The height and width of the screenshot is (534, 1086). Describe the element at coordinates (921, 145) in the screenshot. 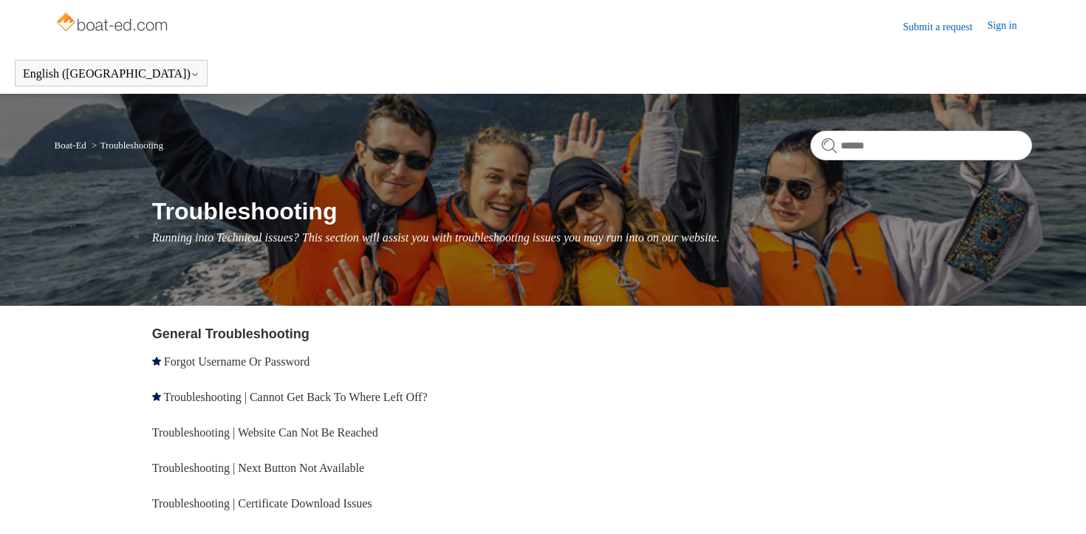

I see `input: Search` at that location.